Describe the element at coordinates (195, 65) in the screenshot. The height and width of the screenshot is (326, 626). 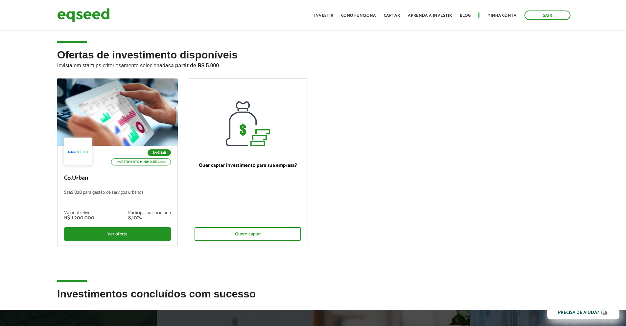
I see `strong: a partir de R$ 5.000` at that location.